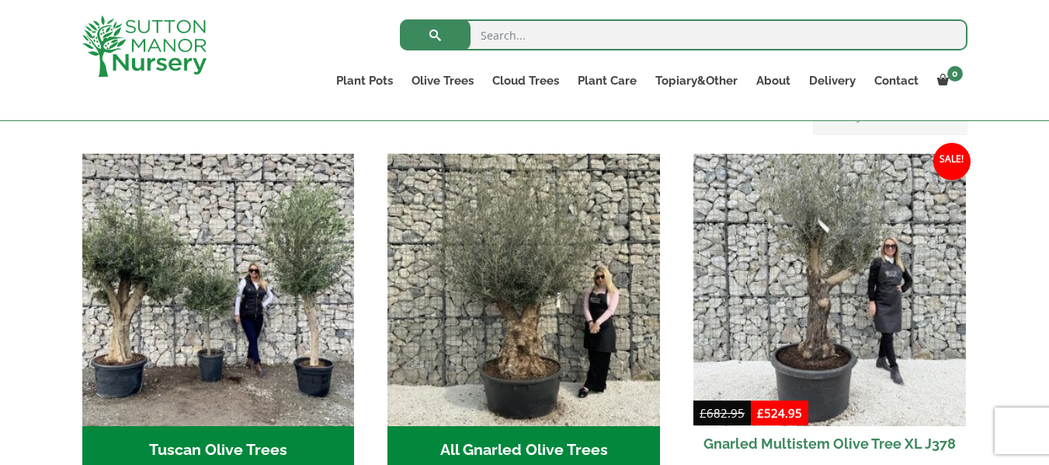  What do you see at coordinates (218, 289) in the screenshot?
I see `img: Tuscan Olive Trees` at bounding box center [218, 289].